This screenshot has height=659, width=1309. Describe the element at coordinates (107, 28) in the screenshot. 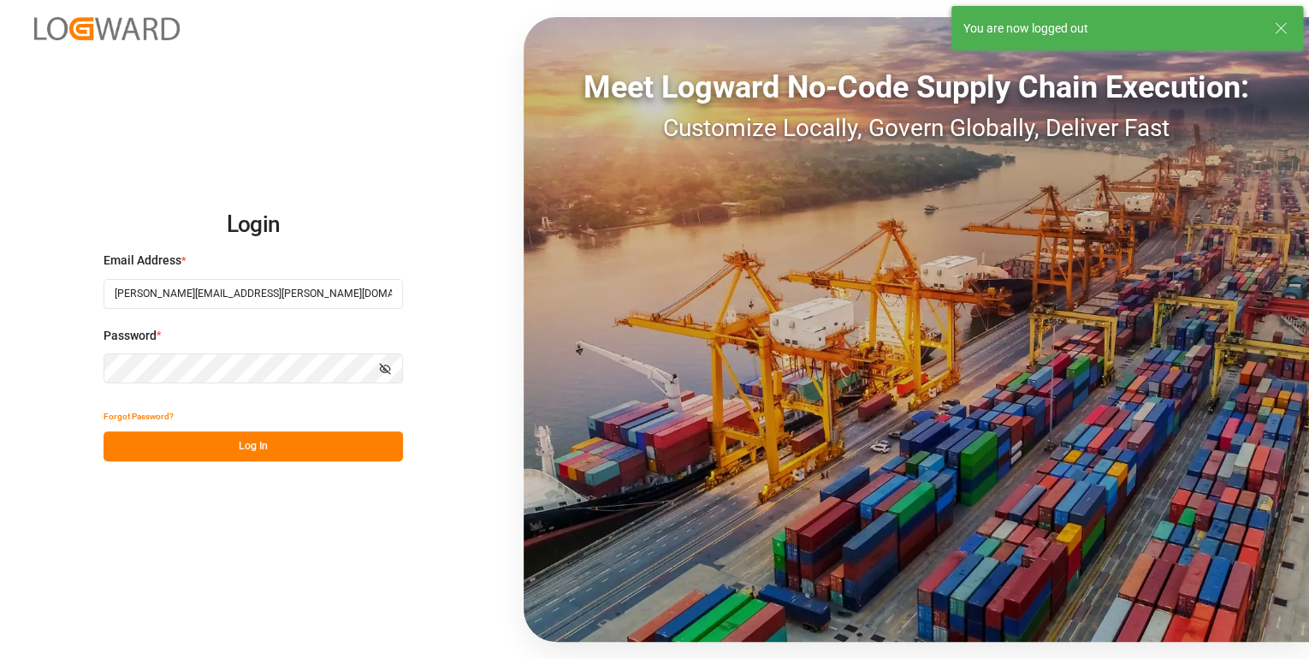

I see `img: Logward_new_orange.png` at that location.